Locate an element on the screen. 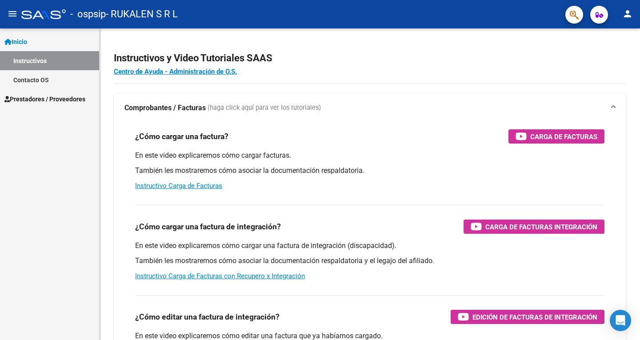  a: Instructivo Carga de Facturas con Recupero x Integración is located at coordinates (220, 276).